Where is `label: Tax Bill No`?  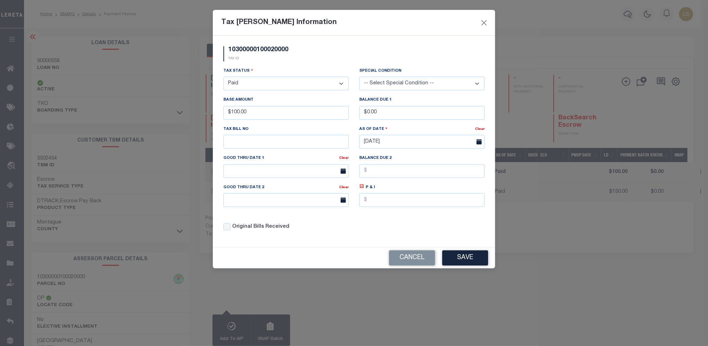
label: Tax Bill No is located at coordinates (236, 129).